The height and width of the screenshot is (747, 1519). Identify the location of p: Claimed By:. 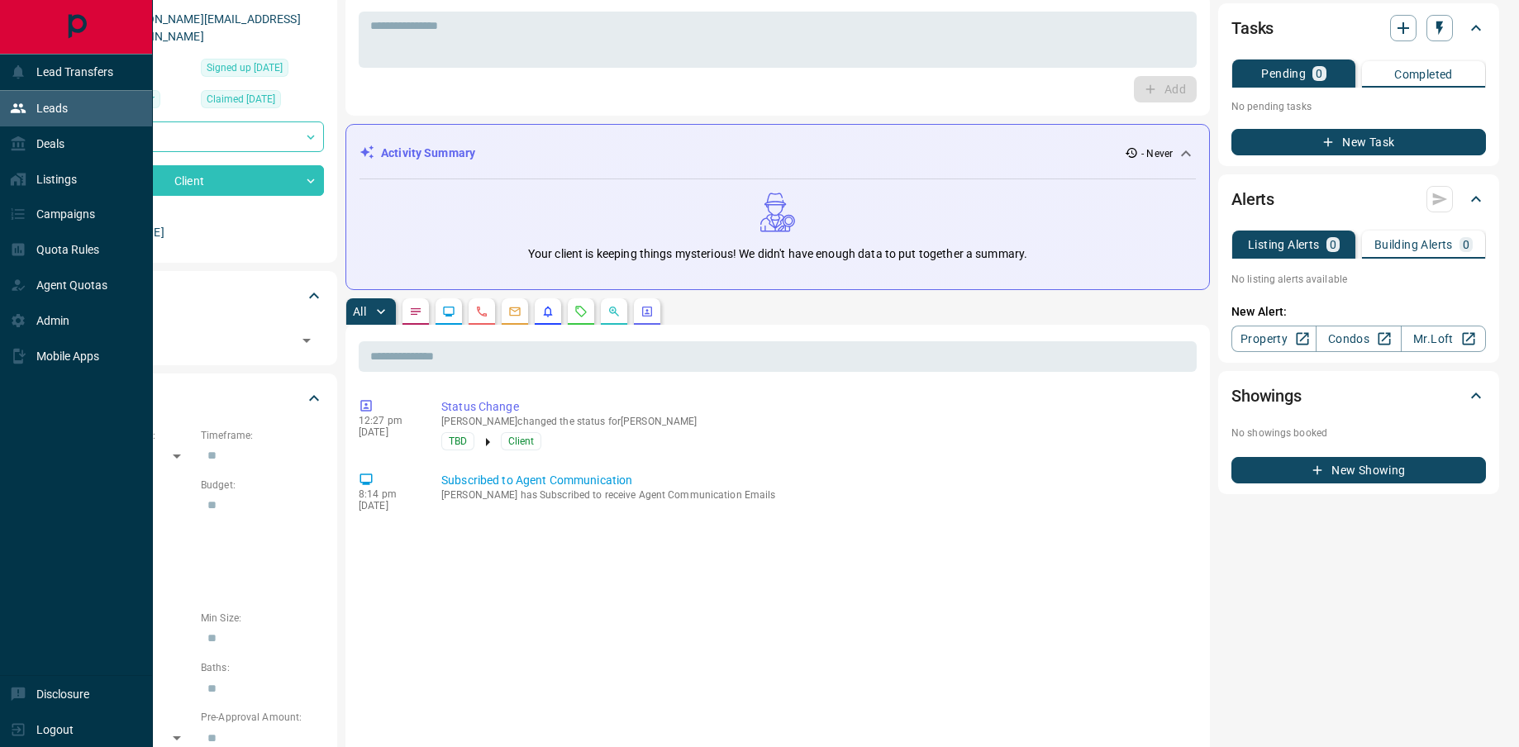
(197, 212).